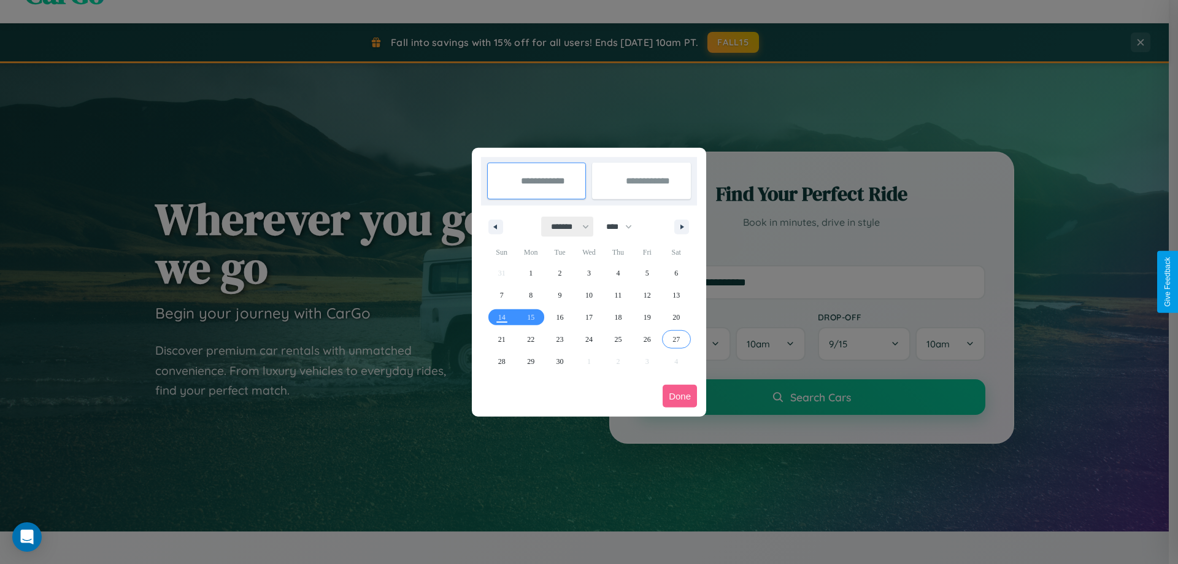 This screenshot has width=1178, height=564. What do you see at coordinates (502, 339) in the screenshot?
I see `span: 21` at bounding box center [502, 339].